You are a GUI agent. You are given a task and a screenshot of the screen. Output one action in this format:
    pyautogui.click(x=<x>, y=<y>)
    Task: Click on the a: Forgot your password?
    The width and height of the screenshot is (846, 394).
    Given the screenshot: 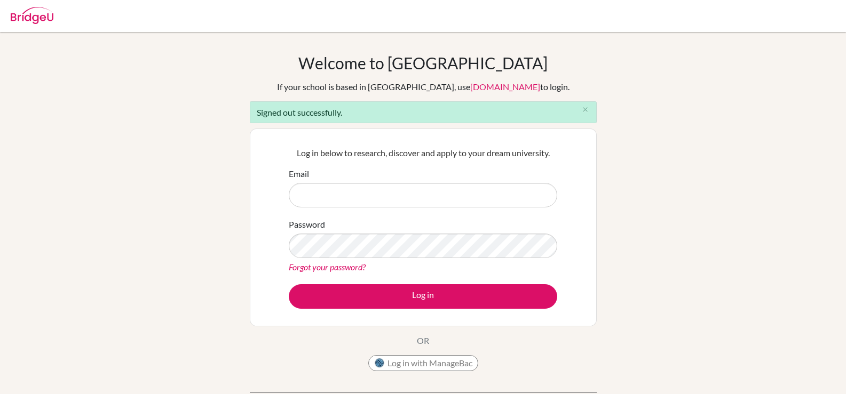 What is the action you would take?
    pyautogui.click(x=327, y=267)
    